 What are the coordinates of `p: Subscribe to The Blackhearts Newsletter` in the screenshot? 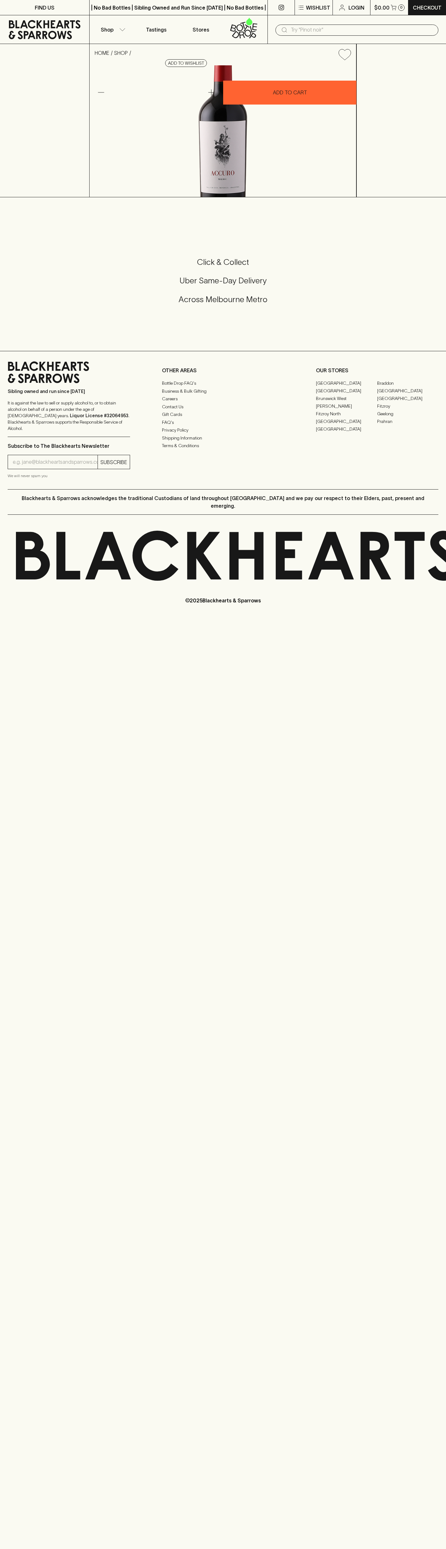 It's located at (69, 446).